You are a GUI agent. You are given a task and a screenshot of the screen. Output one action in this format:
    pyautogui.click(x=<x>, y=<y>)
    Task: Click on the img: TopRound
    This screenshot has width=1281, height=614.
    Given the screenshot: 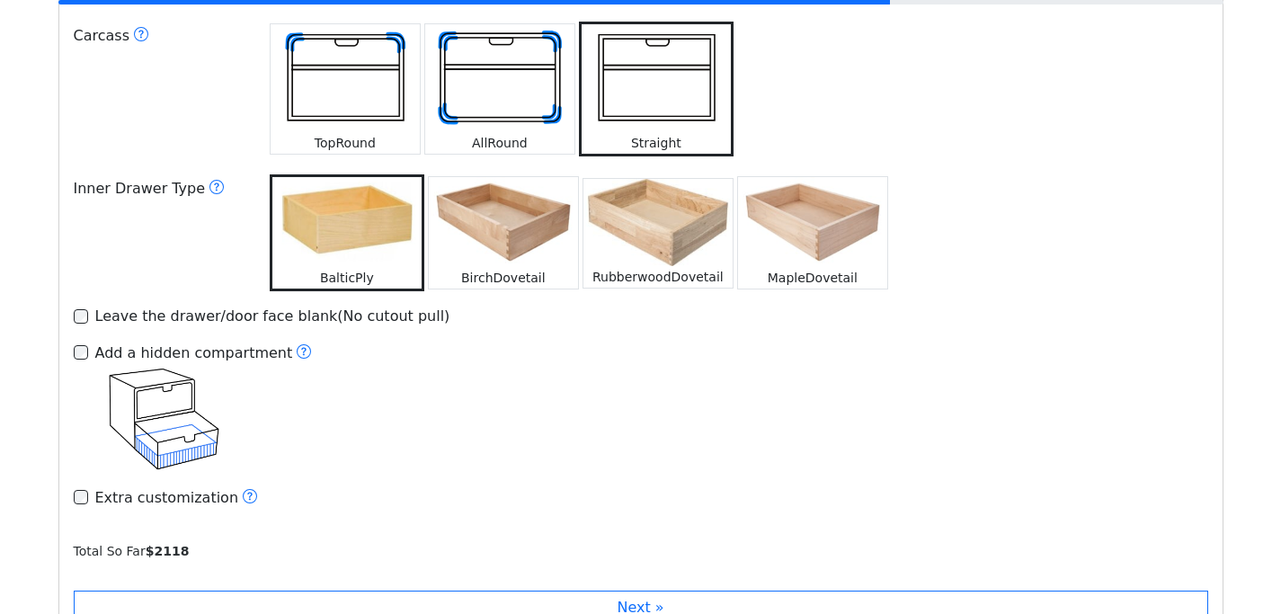 What is the action you would take?
    pyautogui.click(x=345, y=78)
    